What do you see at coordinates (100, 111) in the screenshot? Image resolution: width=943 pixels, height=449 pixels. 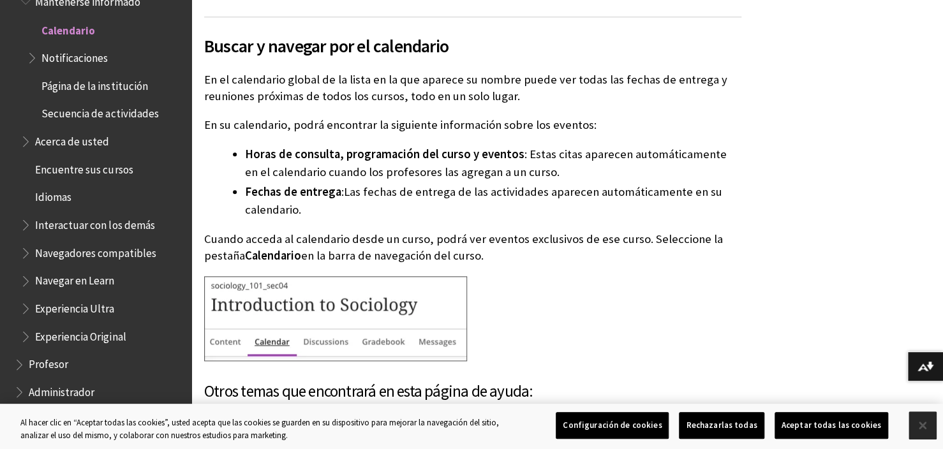 I see `span: Secuencia de actividades` at bounding box center [100, 111].